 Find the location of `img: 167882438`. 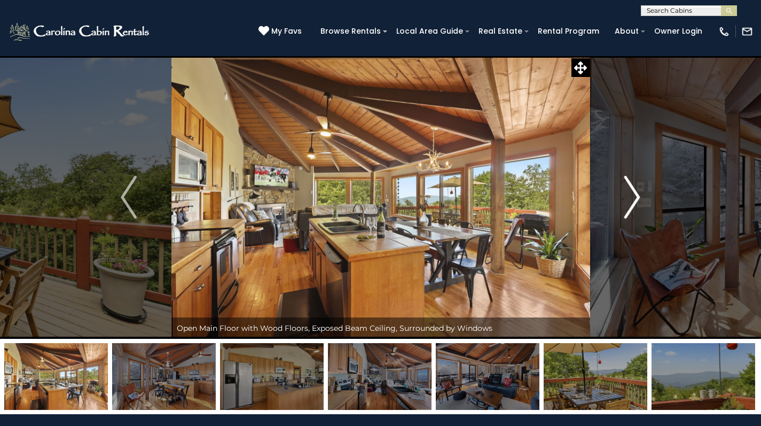

img: 167882438 is located at coordinates (380, 376).